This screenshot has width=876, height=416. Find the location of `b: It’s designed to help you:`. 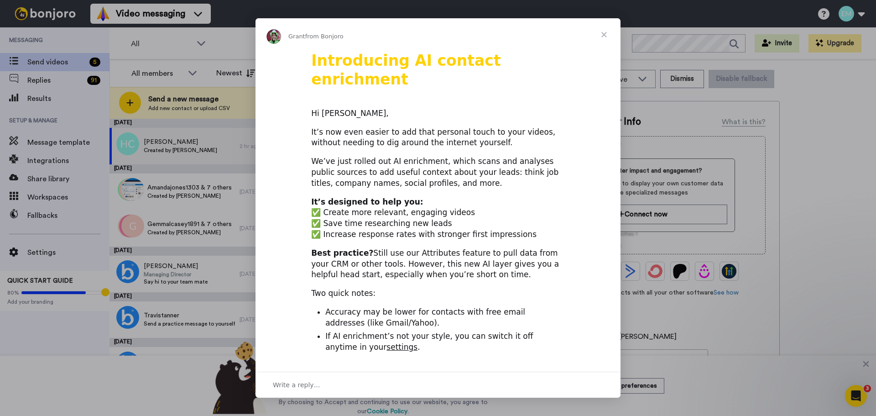

b: It’s designed to help you: is located at coordinates (367, 202).